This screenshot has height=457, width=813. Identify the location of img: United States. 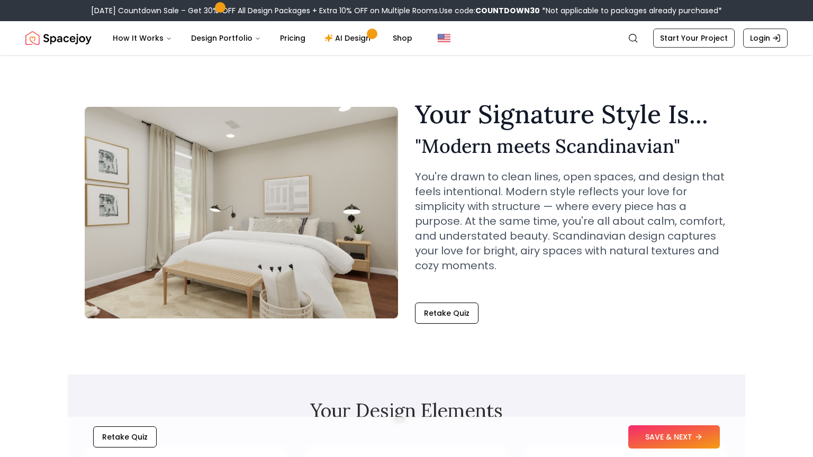
(444, 38).